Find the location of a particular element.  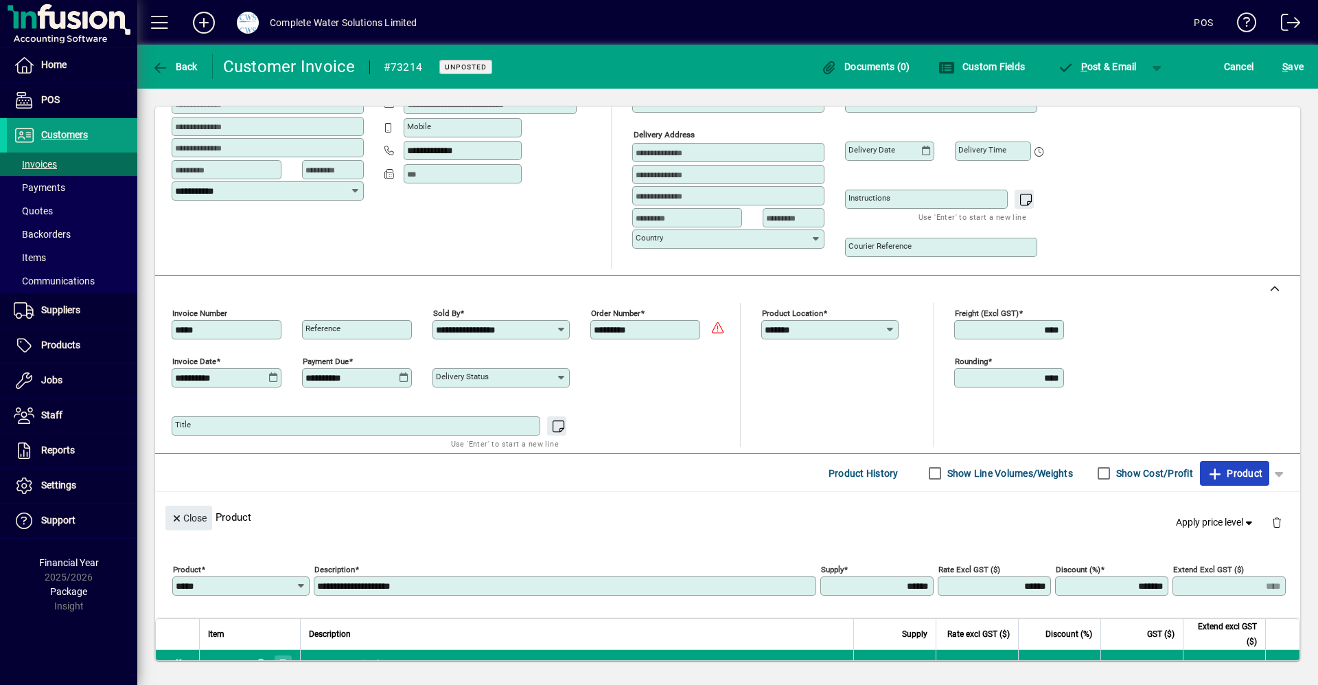

mat-label: Extend excl GST ($) is located at coordinates (1208, 569).